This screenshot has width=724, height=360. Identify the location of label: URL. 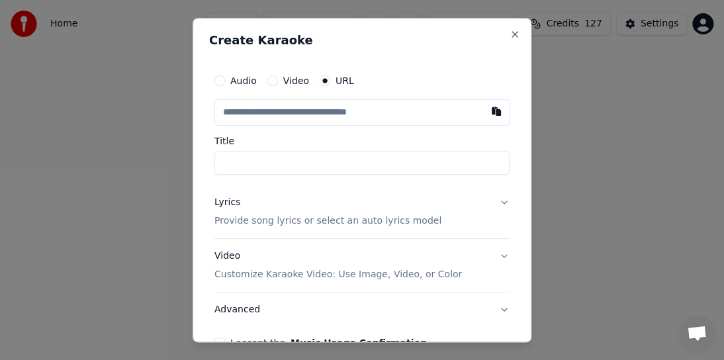
(345, 81).